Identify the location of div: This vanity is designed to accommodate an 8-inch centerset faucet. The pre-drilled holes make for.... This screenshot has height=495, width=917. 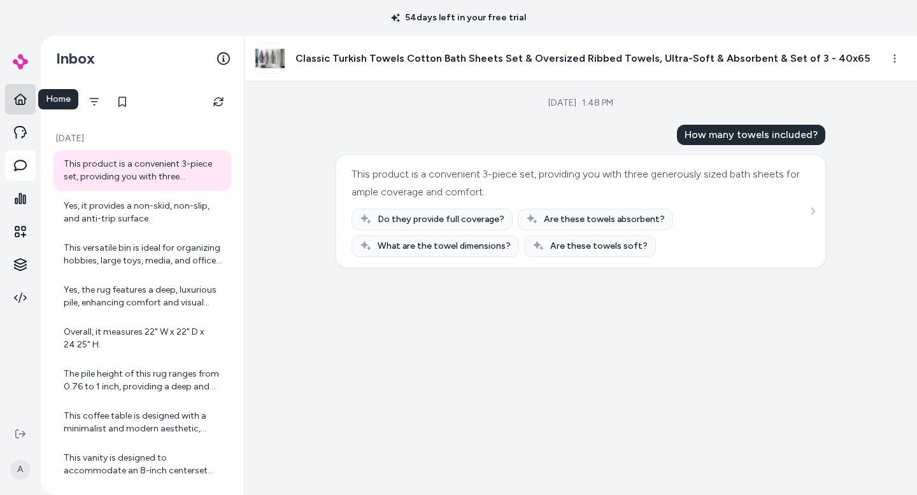
(143, 465).